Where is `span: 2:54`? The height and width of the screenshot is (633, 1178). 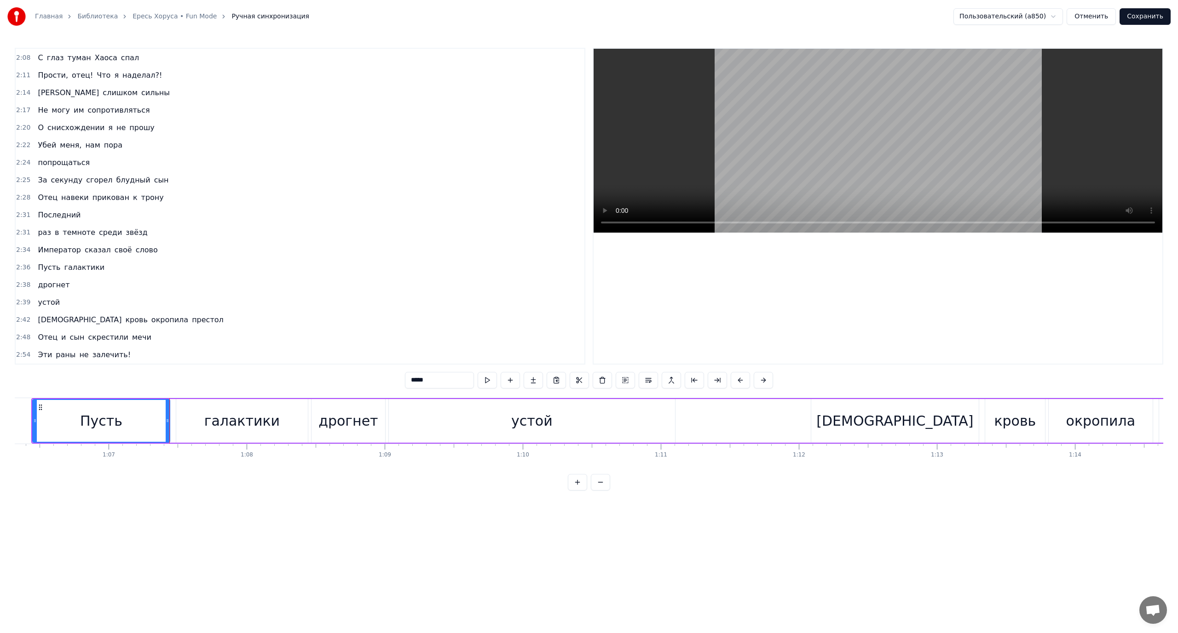 span: 2:54 is located at coordinates (23, 355).